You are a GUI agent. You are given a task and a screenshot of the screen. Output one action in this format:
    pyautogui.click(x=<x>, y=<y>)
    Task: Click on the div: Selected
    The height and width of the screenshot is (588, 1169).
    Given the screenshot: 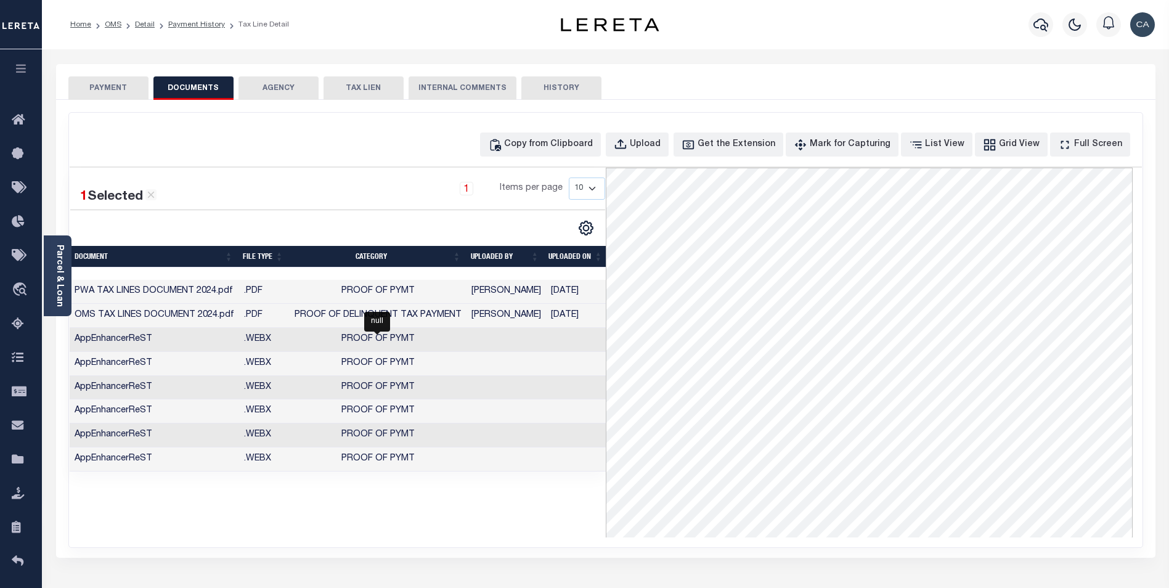 What is the action you would take?
    pyautogui.click(x=118, y=197)
    